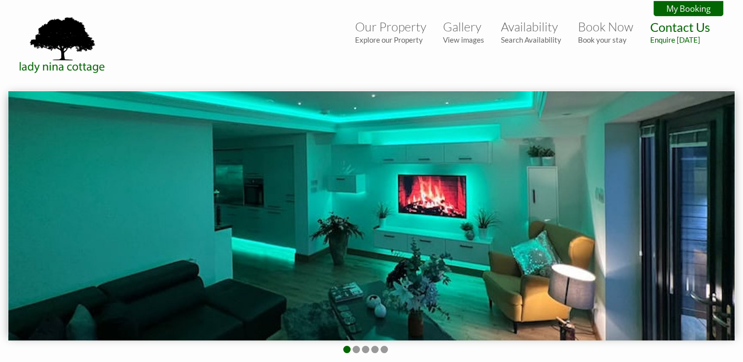 The height and width of the screenshot is (362, 743). What do you see at coordinates (463, 31) in the screenshot?
I see `a: GalleryView images` at bounding box center [463, 31].